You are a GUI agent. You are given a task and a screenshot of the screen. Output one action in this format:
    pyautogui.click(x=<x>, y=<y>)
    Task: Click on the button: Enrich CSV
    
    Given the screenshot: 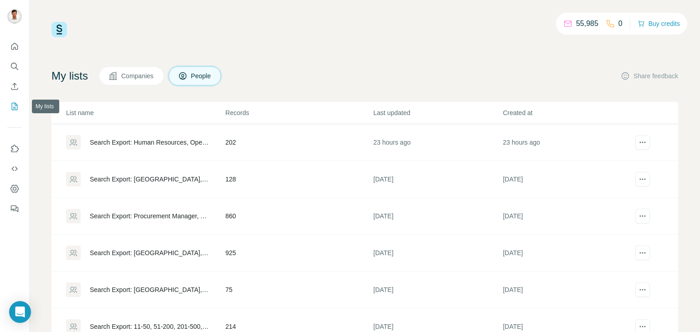 What is the action you would take?
    pyautogui.click(x=15, y=87)
    